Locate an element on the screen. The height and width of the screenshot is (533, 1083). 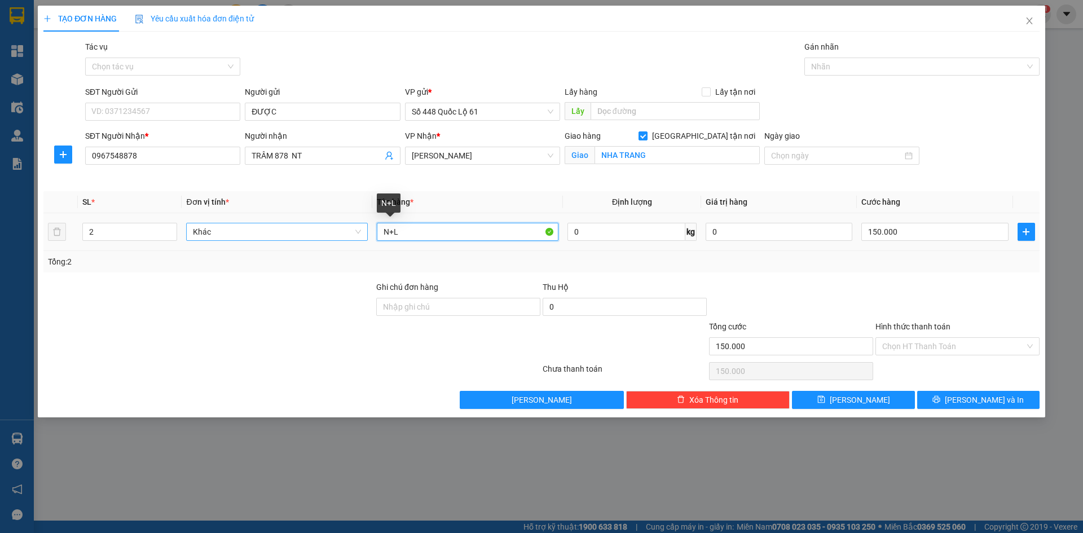
input: Ngày giao is located at coordinates (836, 156).